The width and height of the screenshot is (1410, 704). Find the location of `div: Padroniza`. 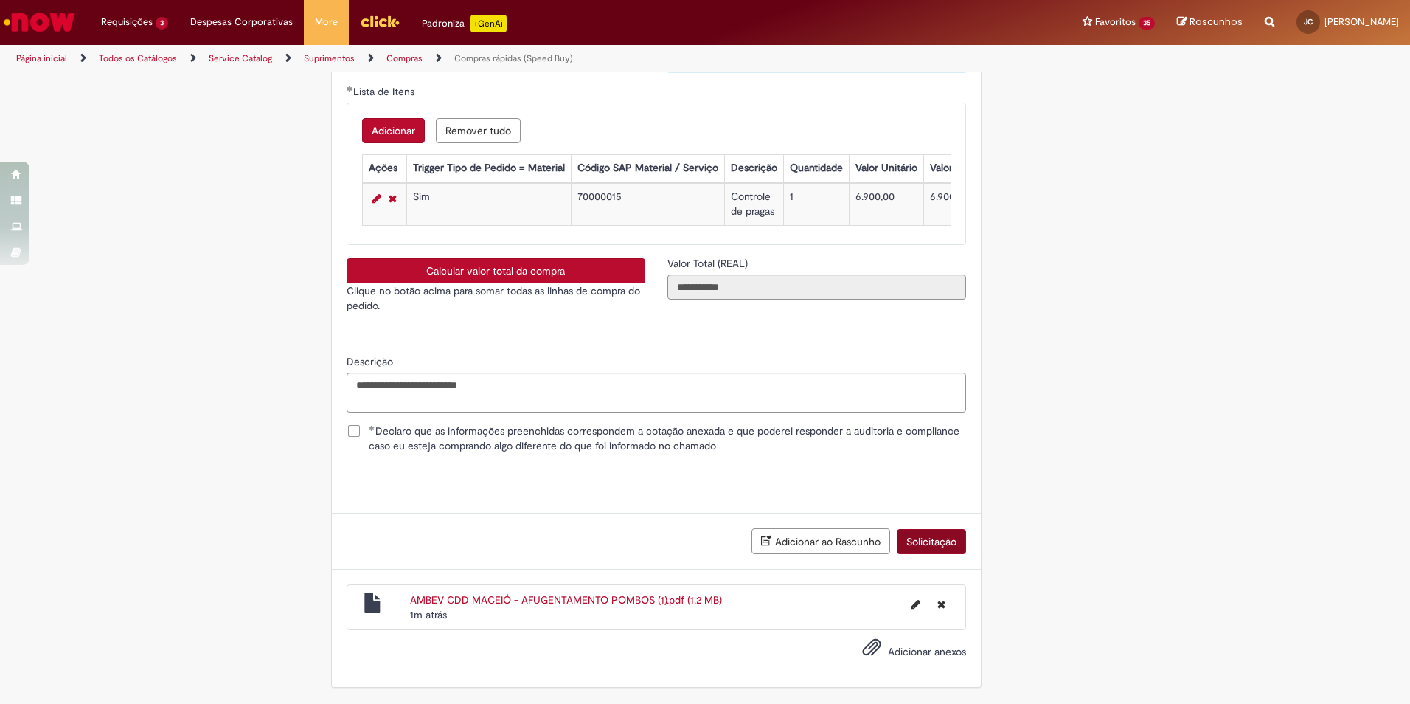

div: Padroniza is located at coordinates (464, 24).